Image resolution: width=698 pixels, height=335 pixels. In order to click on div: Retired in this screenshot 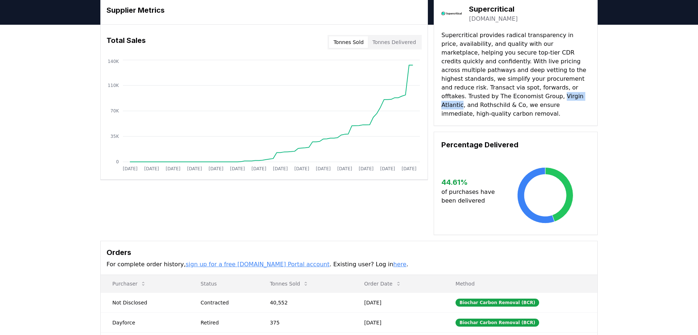, I will do `click(226, 322)`.